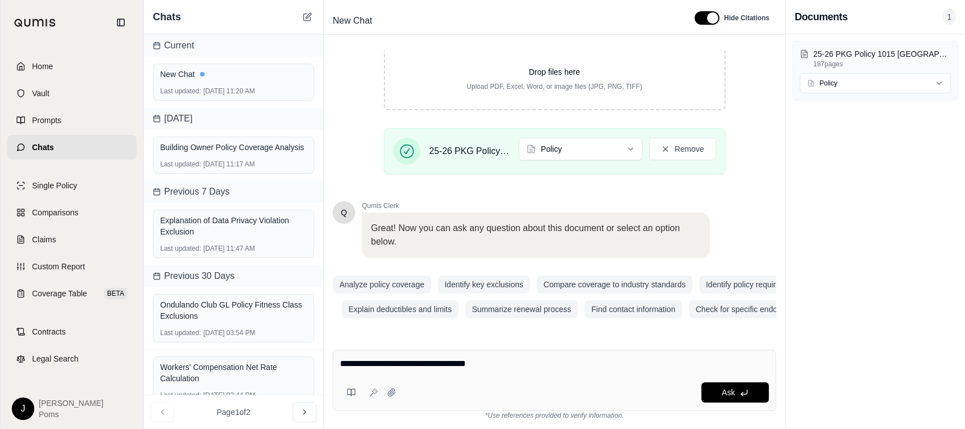  Describe the element at coordinates (633, 309) in the screenshot. I see `button: Find contact information` at that location.